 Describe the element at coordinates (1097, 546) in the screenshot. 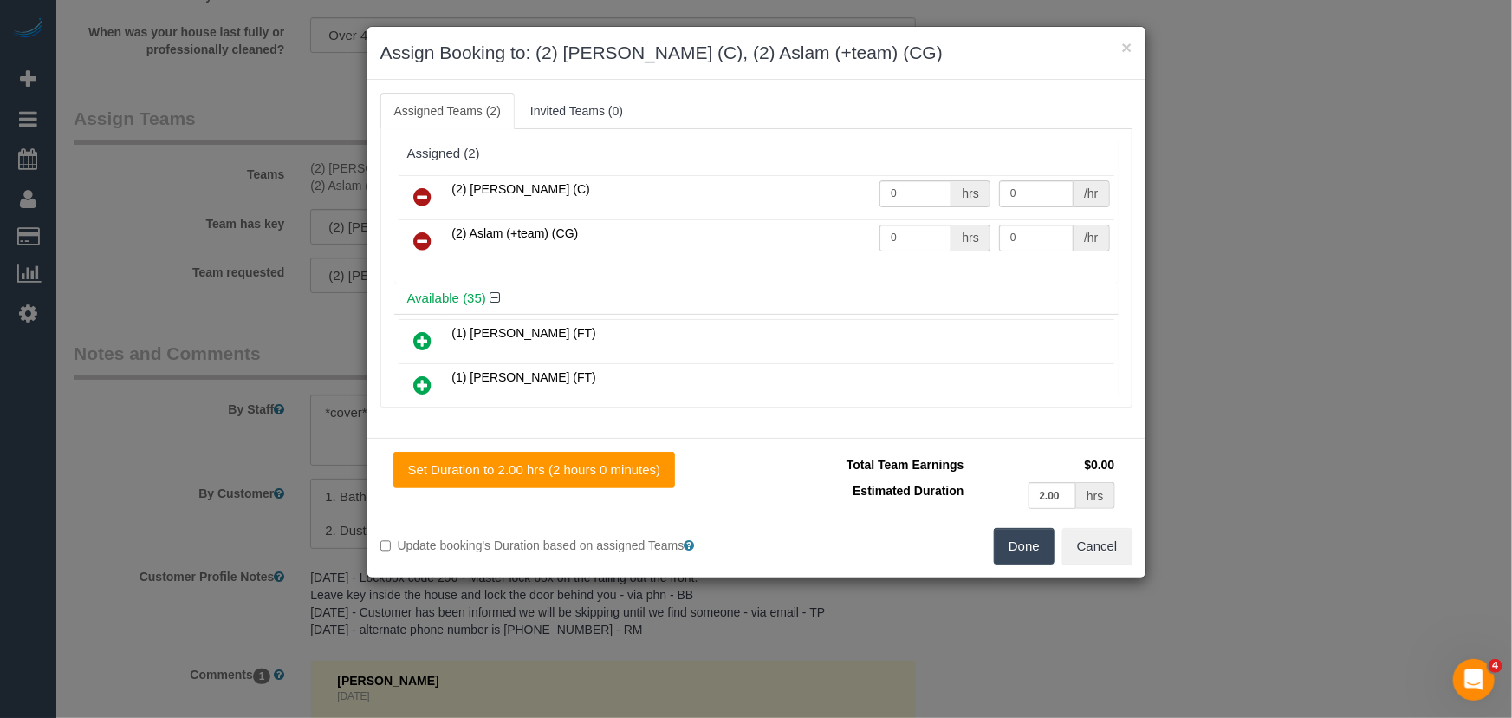

I see `button: Cancel` at that location.